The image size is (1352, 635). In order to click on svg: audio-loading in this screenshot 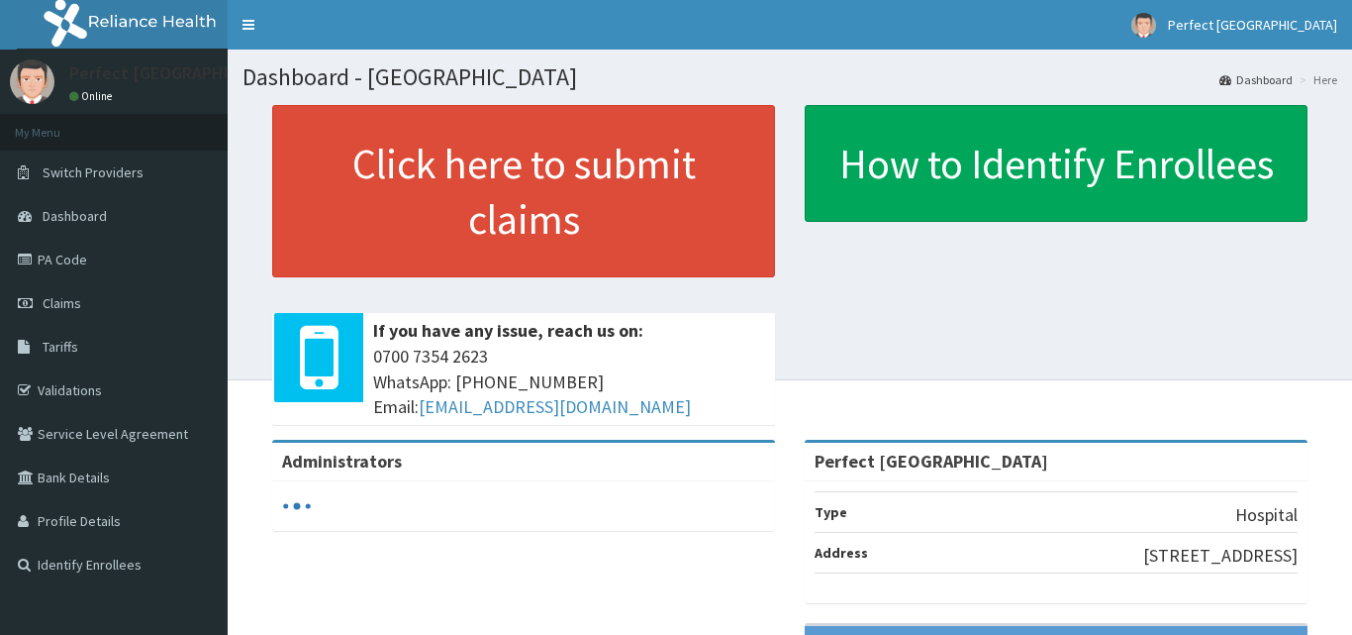, I will do `click(297, 506)`.